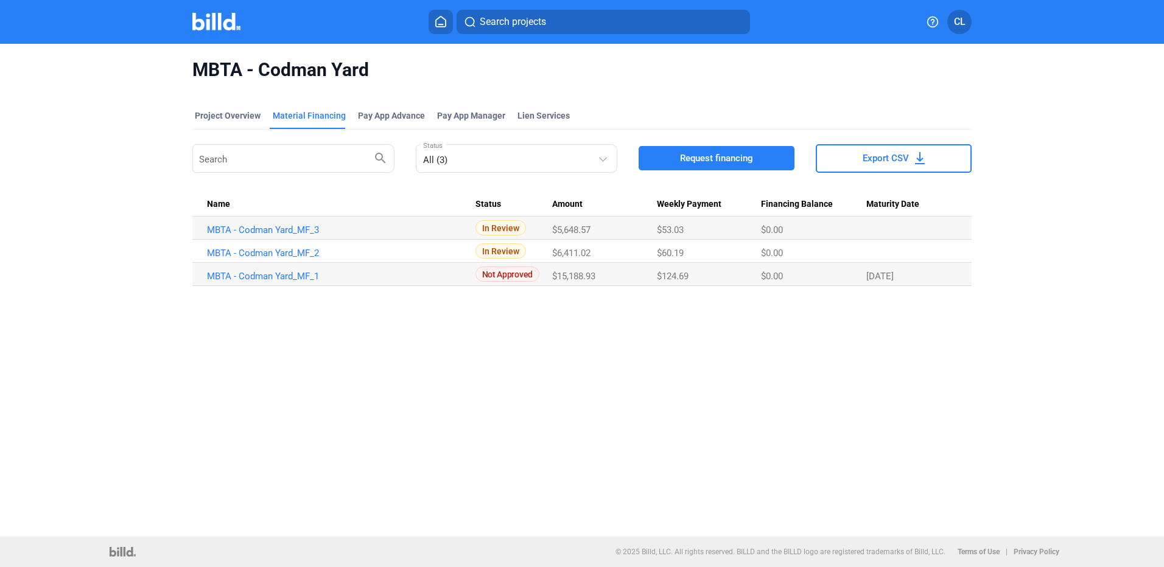  Describe the element at coordinates (716, 158) in the screenshot. I see `span: Request financing` at that location.